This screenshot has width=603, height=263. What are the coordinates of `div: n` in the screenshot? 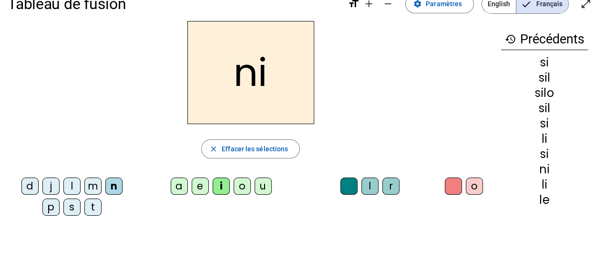 It's located at (114, 186).